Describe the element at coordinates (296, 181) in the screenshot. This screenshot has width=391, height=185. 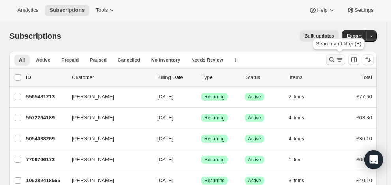
I see `span: 3 items` at that location.